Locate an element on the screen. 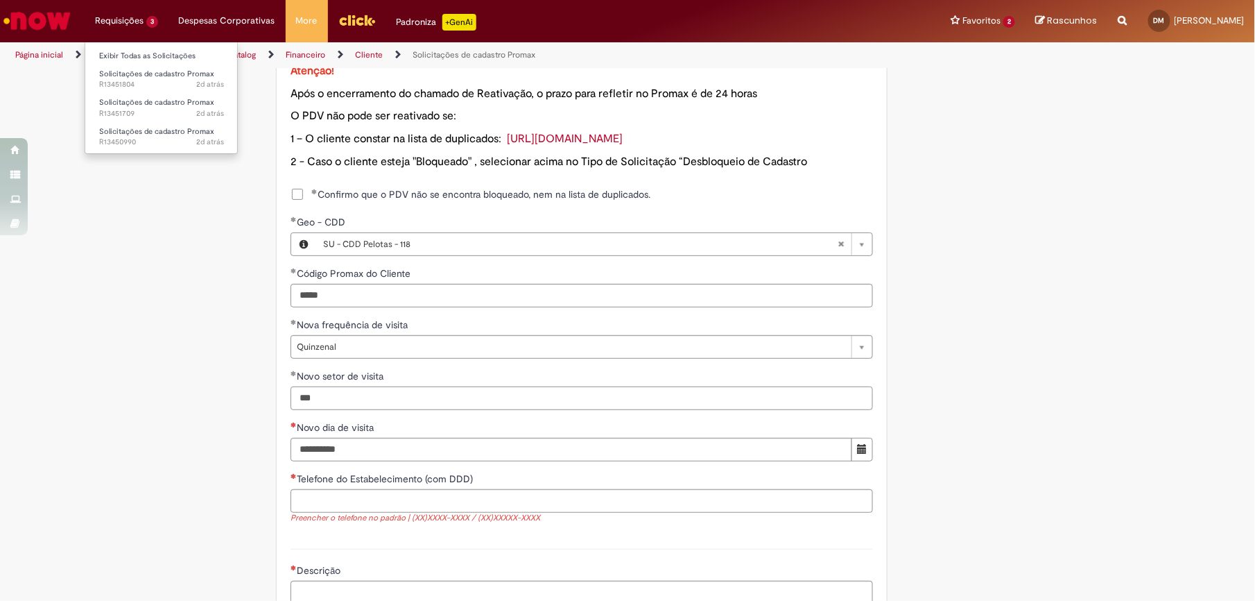  input: Novo dia de visita is located at coordinates (572, 449).